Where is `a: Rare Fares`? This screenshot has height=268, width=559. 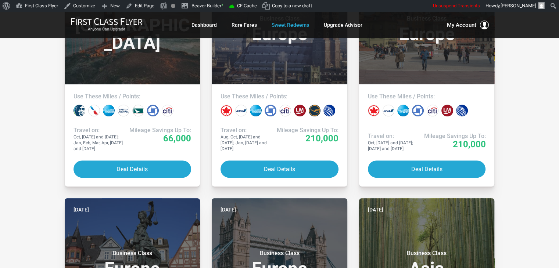
a: Rare Fares is located at coordinates (244, 25).